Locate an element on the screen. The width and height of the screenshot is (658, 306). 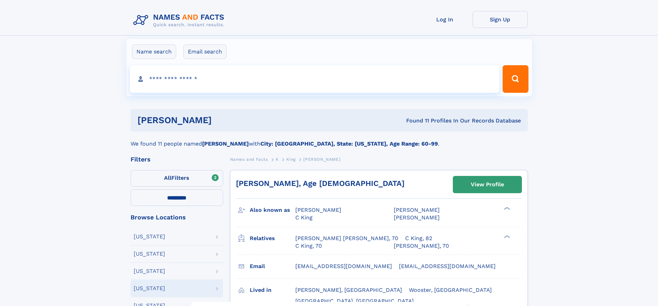
a: Log In is located at coordinates (445, 19).